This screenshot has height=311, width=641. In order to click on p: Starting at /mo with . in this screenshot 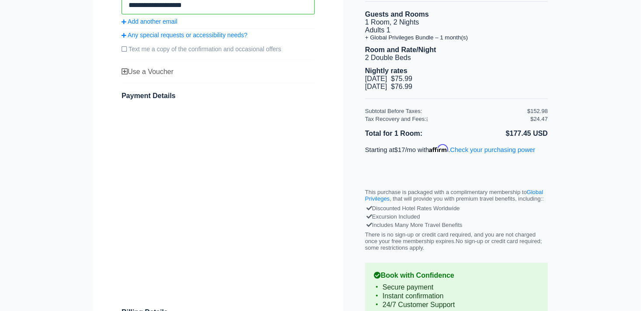, I will do `click(457, 149)`.